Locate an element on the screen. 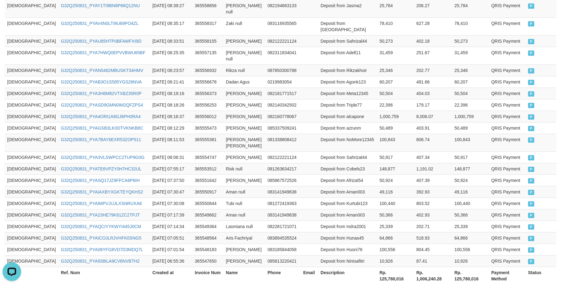 The width and height of the screenshot is (561, 286). td: 100,843 is located at coordinates (396, 142).